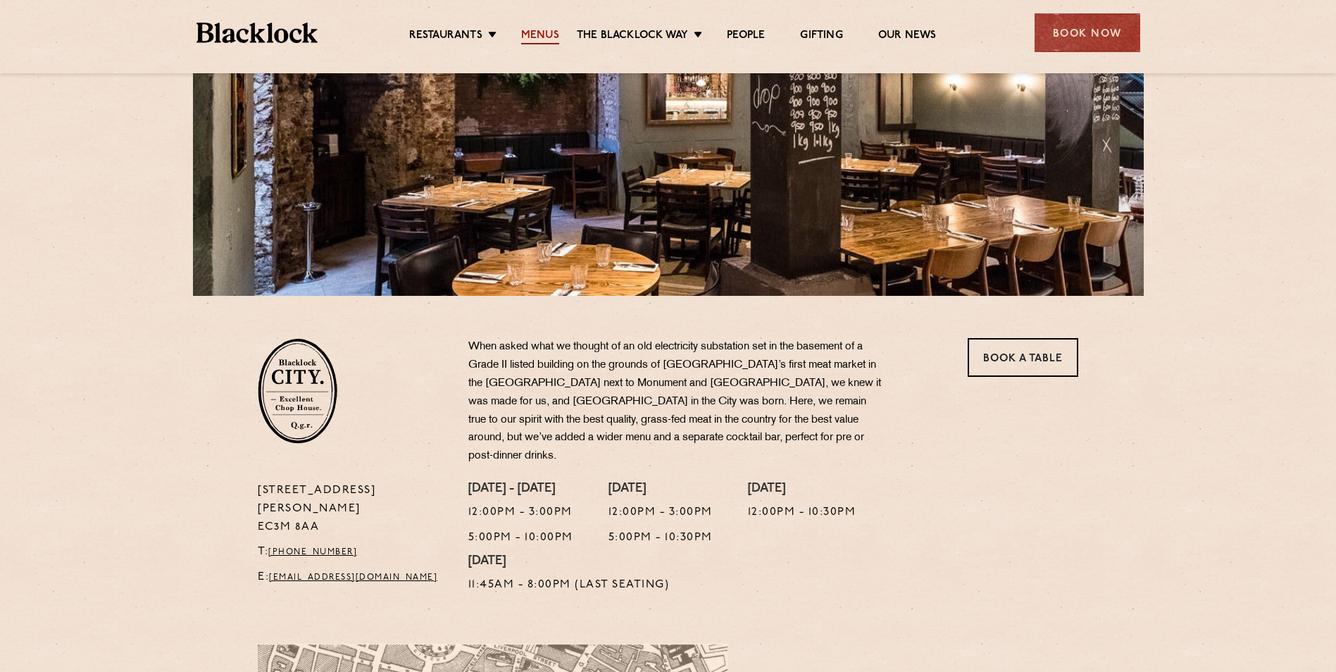 The image size is (1336, 672). I want to click on div: Book Now, so click(1087, 32).